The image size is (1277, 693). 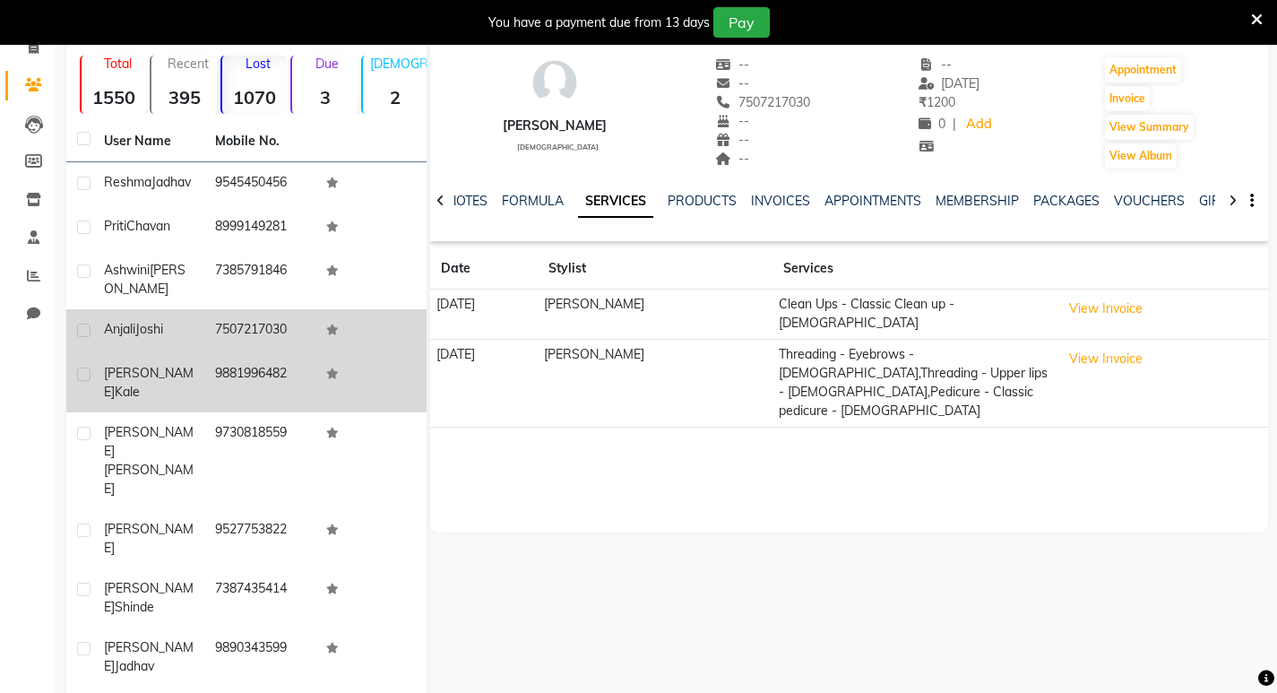 What do you see at coordinates (1234, 201) in the screenshot?
I see `a: GIFTCARDS` at bounding box center [1234, 201].